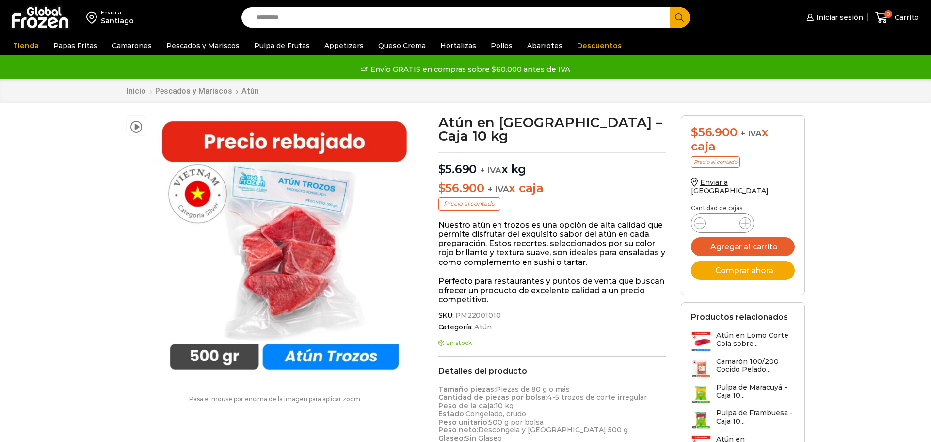  What do you see at coordinates (553, 343) in the screenshot?
I see `p: En stock` at bounding box center [553, 343].